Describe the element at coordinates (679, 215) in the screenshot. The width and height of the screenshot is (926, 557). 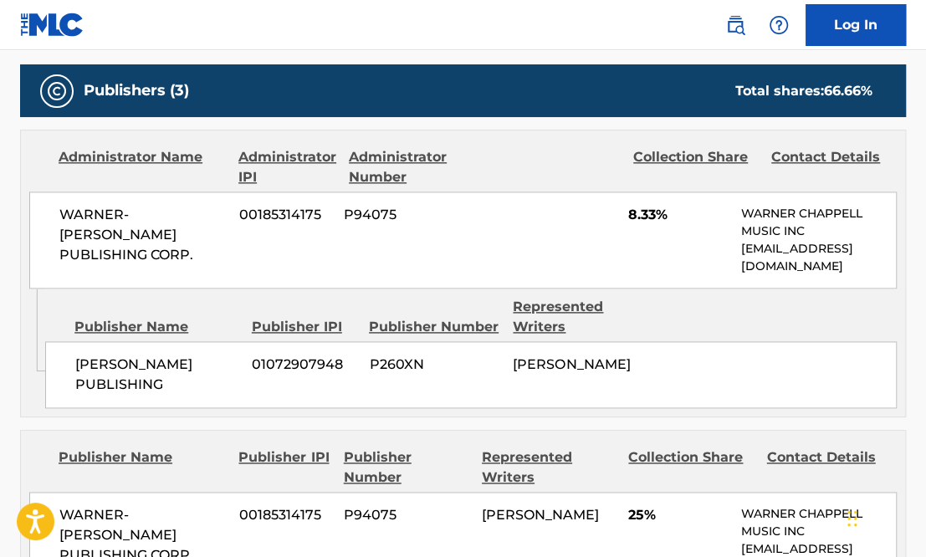
I see `span: 8.33%` at that location.